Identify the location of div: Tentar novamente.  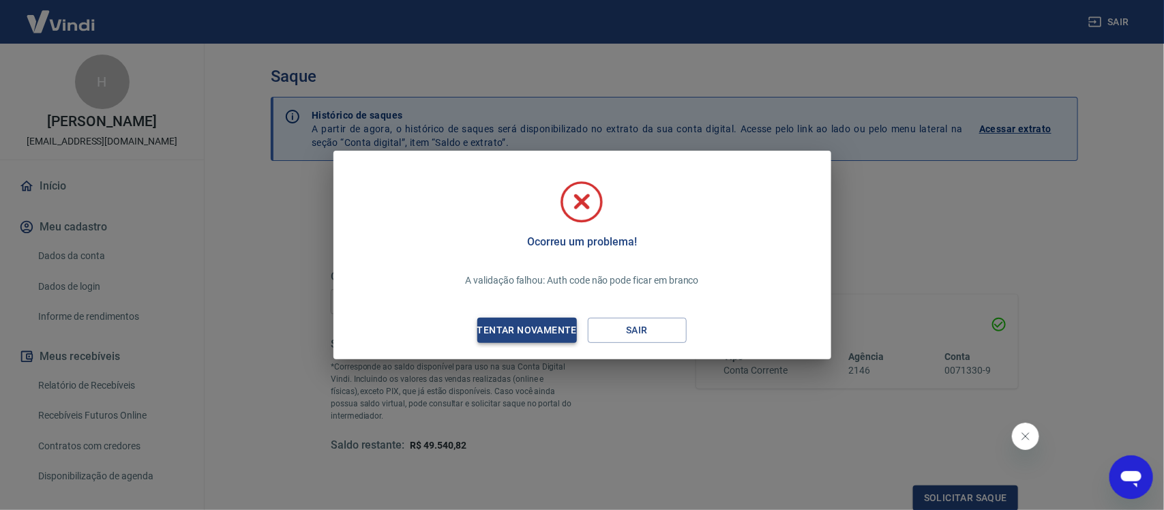
(527, 330).